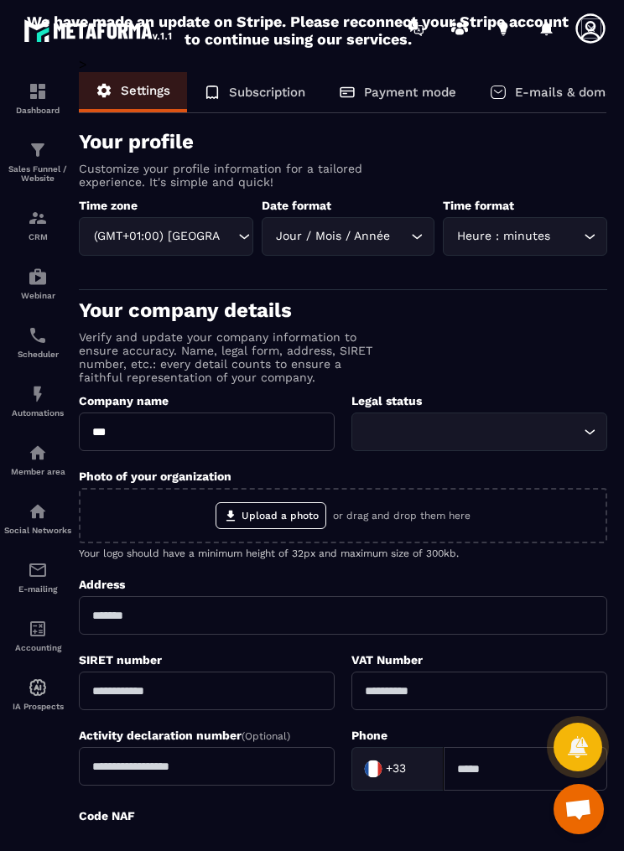 The height and width of the screenshot is (851, 624). What do you see at coordinates (402, 516) in the screenshot?
I see `p: or drag and drop them here` at bounding box center [402, 516].